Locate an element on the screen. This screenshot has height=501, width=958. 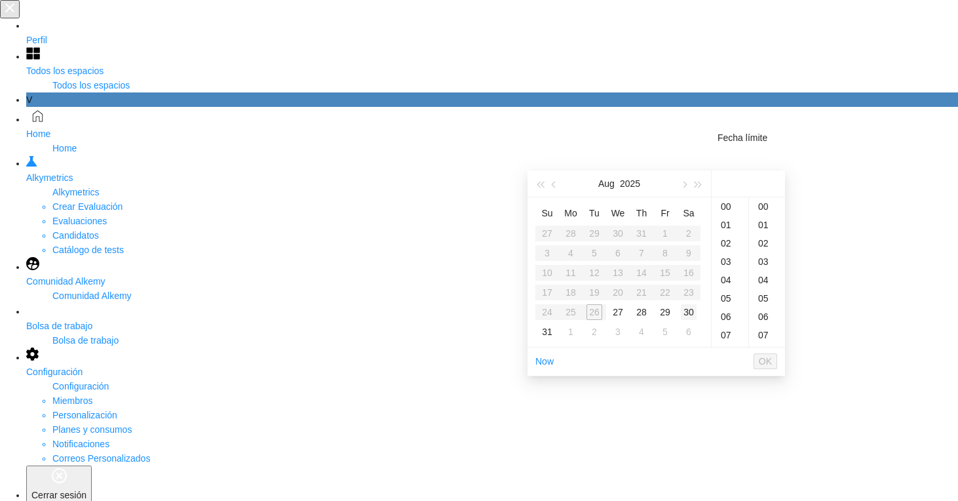
span: V is located at coordinates (29, 100).